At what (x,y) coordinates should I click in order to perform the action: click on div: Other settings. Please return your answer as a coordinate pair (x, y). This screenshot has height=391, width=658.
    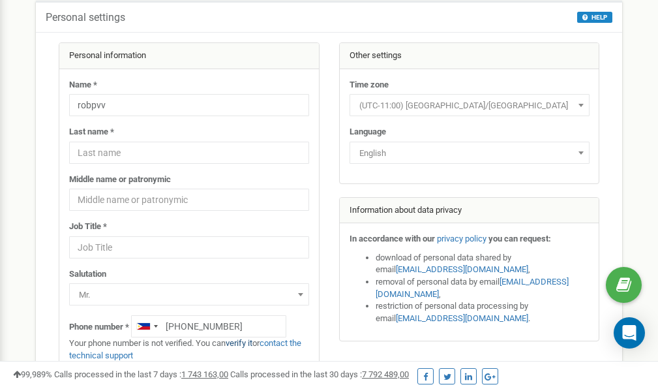
    Looking at the image, I should click on (470, 56).